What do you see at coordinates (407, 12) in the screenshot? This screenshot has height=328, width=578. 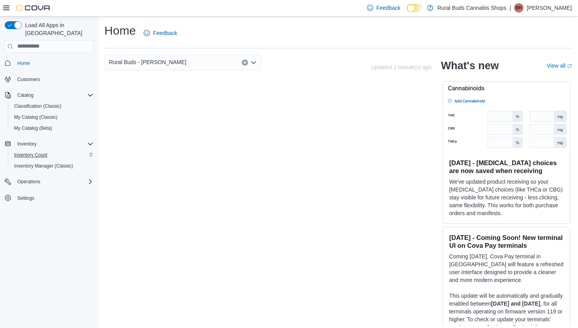 I see `span: Dark Mode` at bounding box center [407, 12].